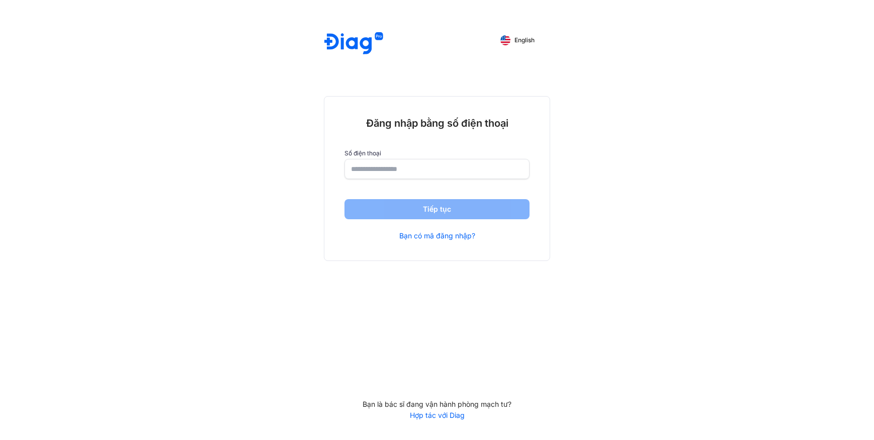  I want to click on div: Đăng nhập bằng số điện thoại, so click(437, 123).